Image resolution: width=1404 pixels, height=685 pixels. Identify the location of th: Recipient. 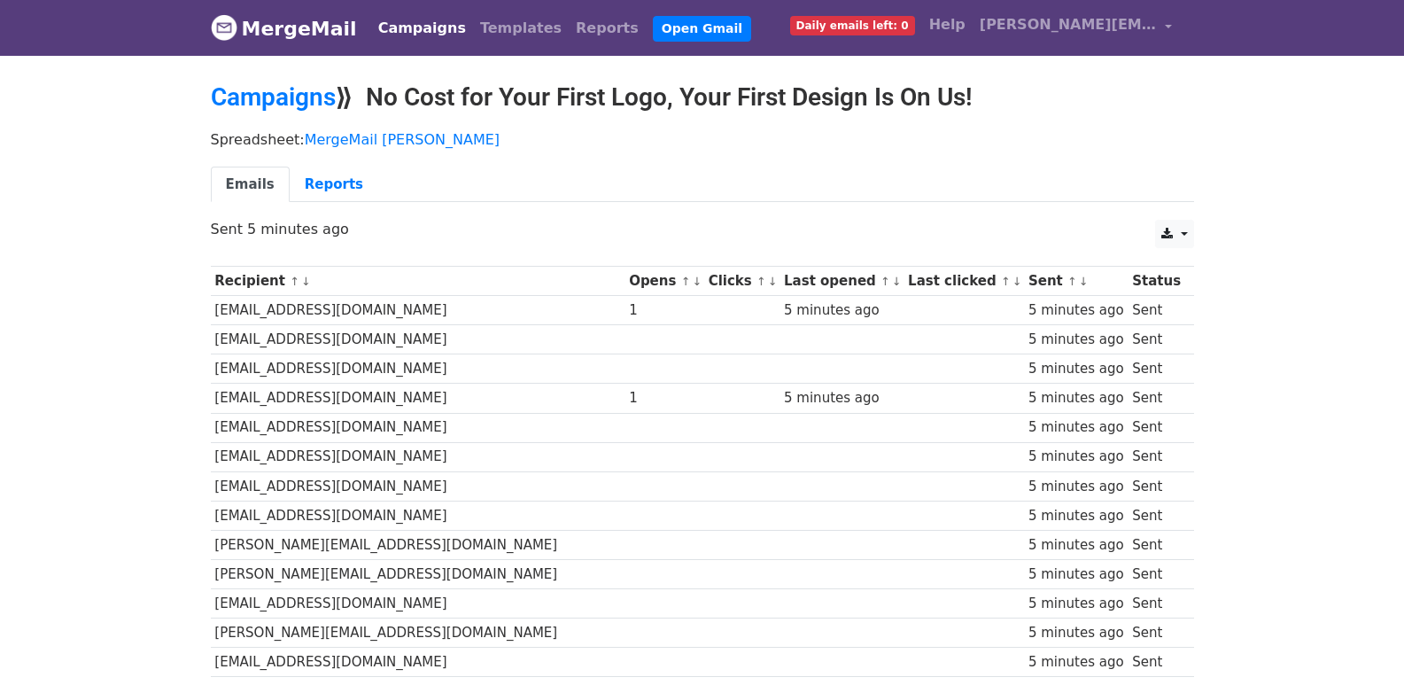
(418, 281).